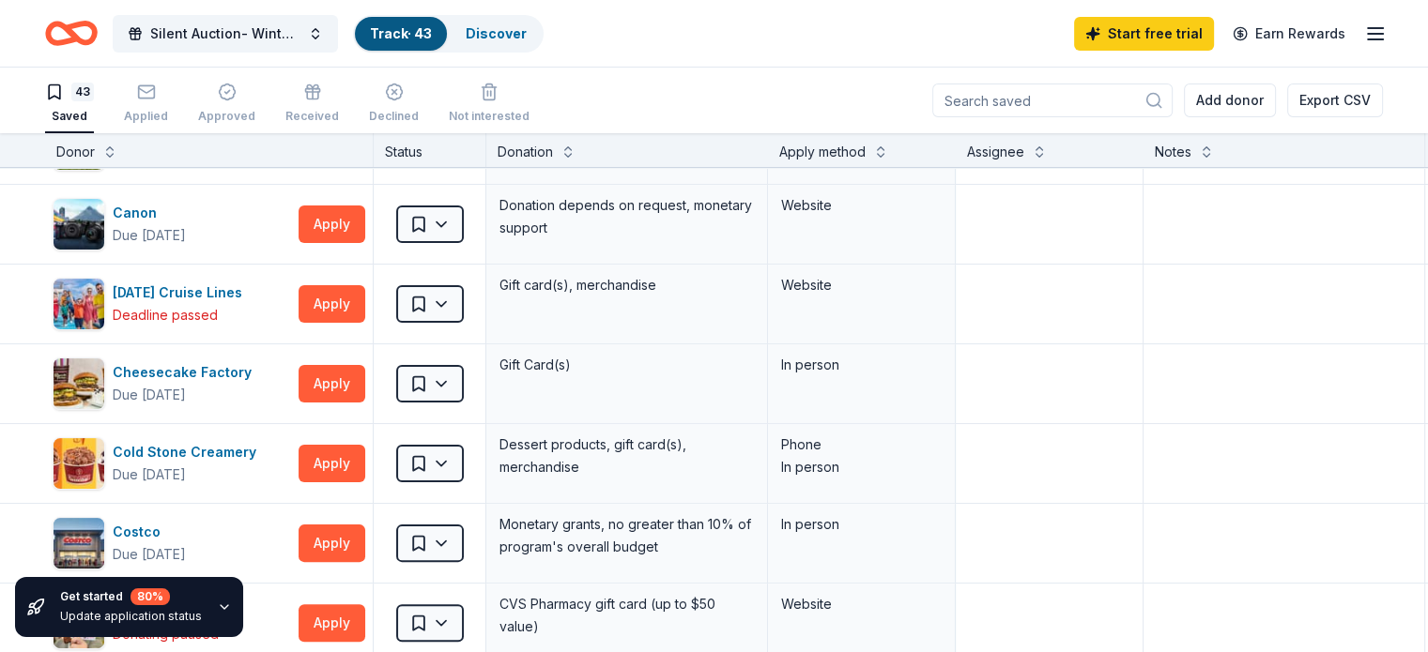 The width and height of the screenshot is (1428, 652). I want to click on div: Gift card(s), merchandise, so click(626, 285).